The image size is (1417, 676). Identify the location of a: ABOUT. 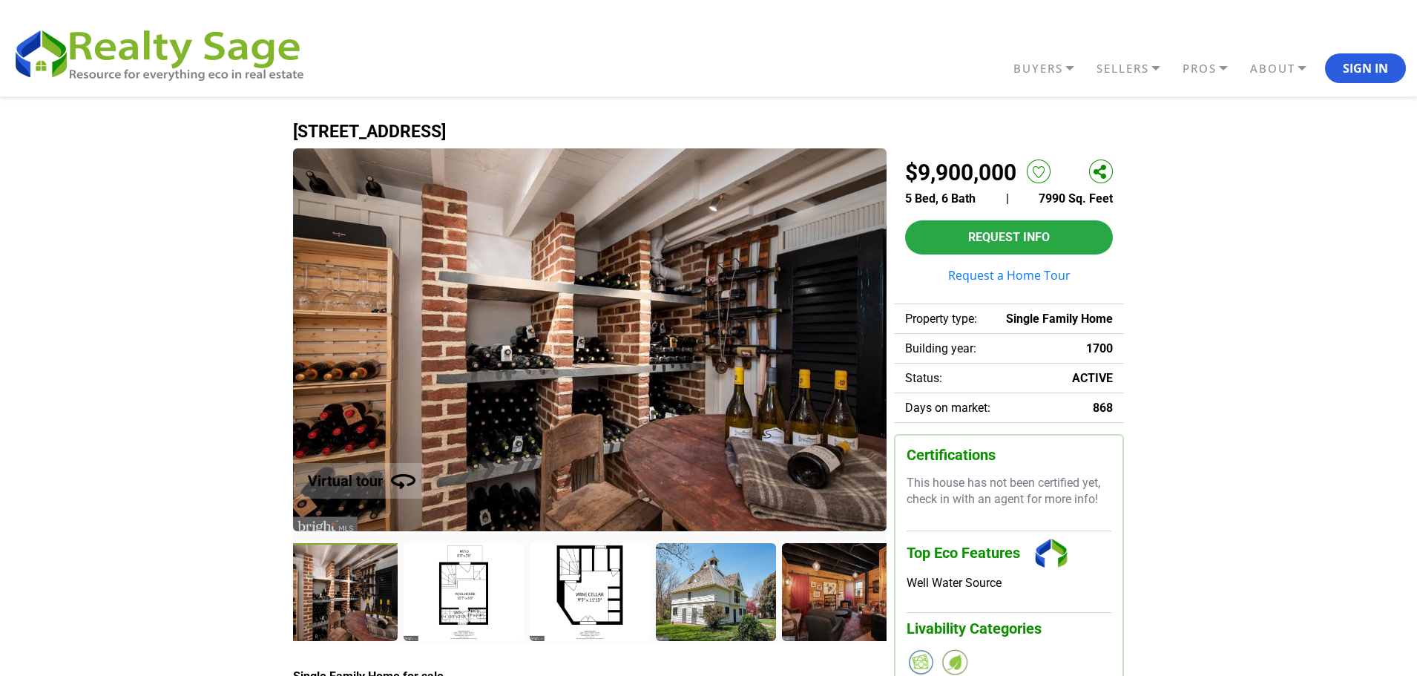
(1285, 68).